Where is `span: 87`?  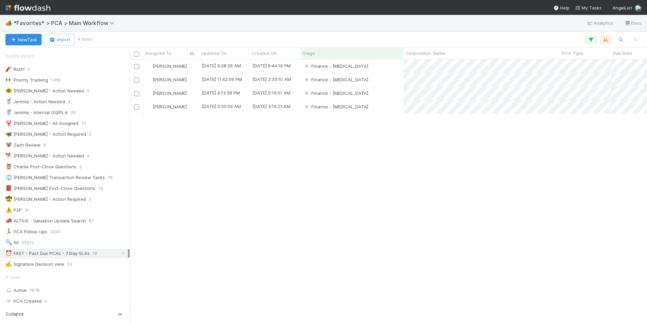
span: 87 is located at coordinates (91, 221).